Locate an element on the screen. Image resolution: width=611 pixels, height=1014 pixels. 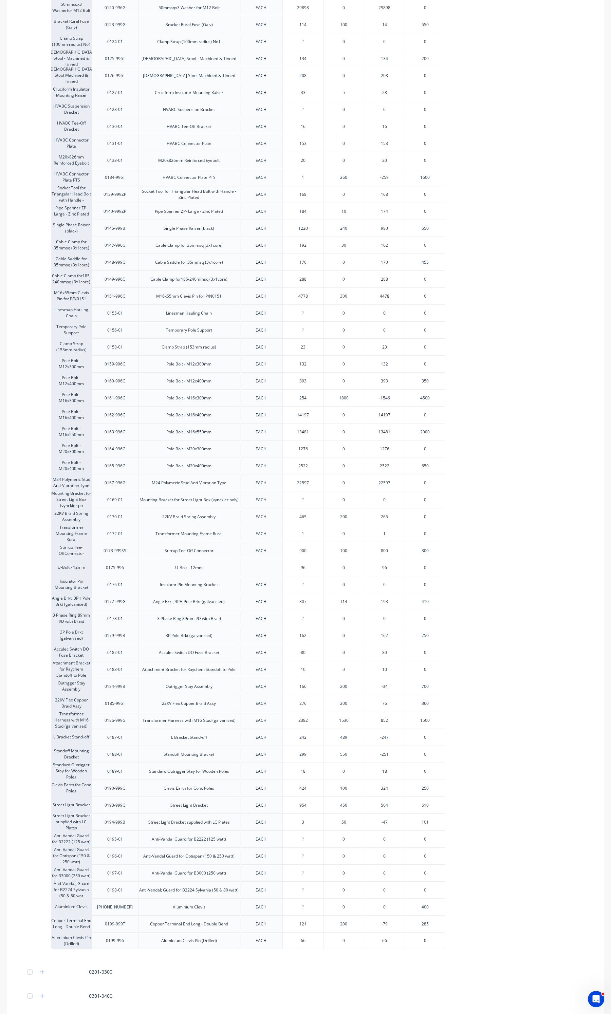
div: 1600 is located at coordinates (425, 177).